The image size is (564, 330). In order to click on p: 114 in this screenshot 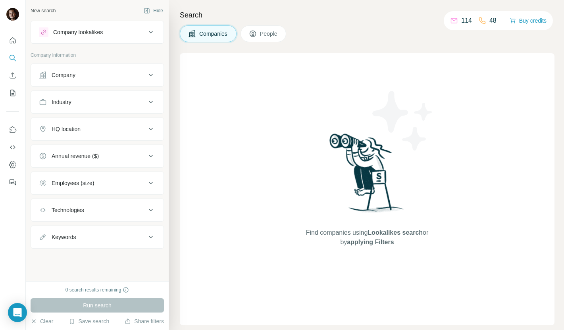, I will do `click(466, 21)`.